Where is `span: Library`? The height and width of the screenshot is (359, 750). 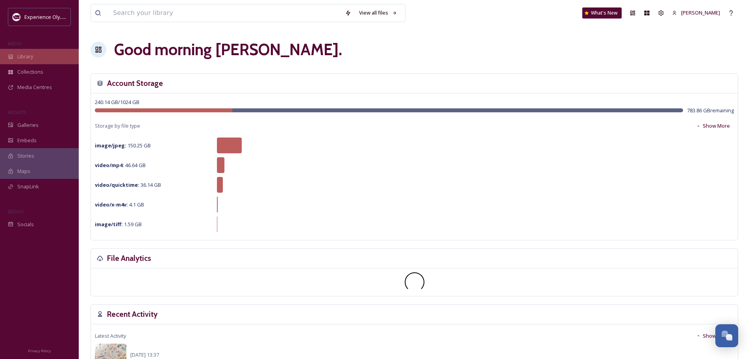 span: Library is located at coordinates (25, 56).